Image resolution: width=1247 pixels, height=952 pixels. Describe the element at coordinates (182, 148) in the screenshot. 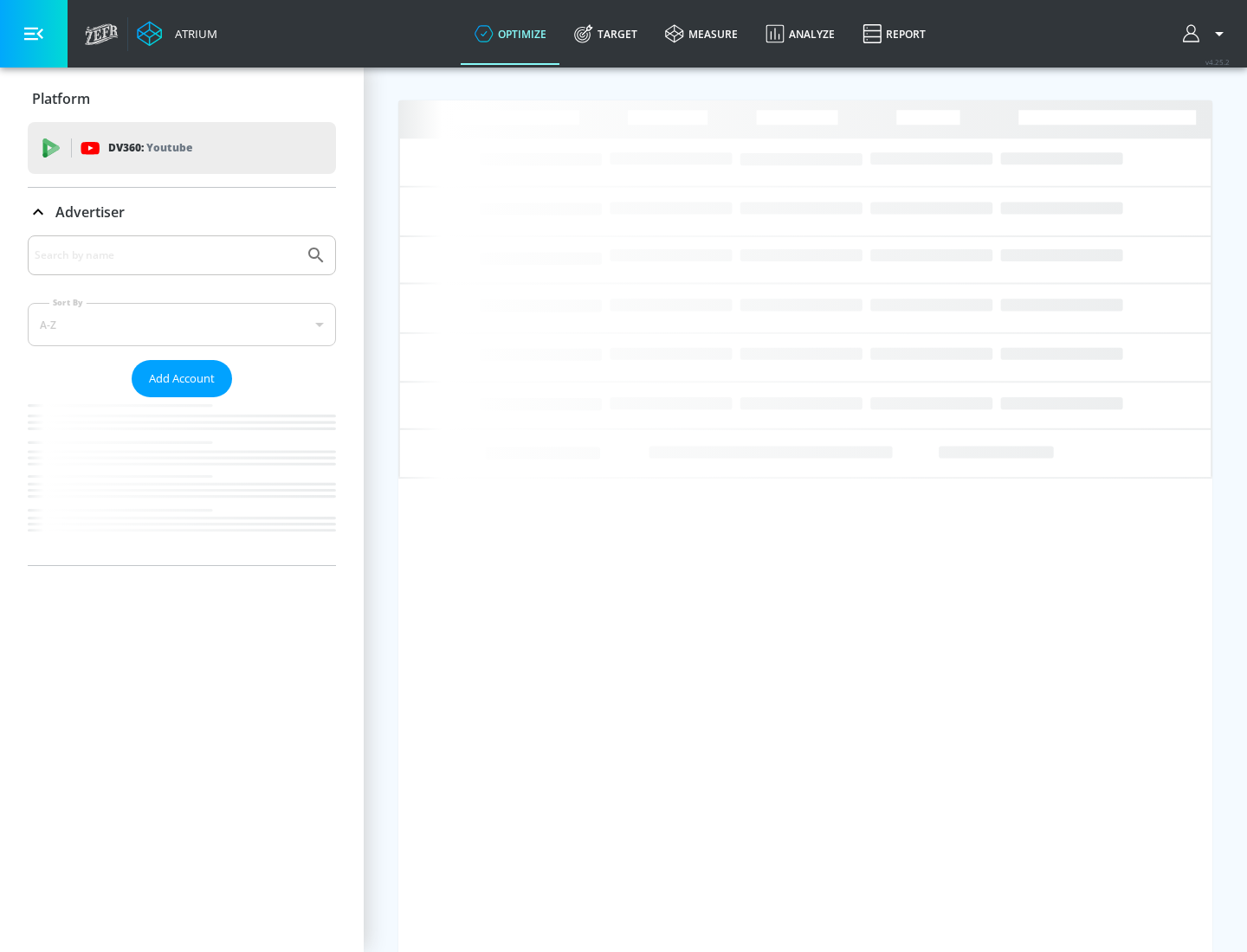

I see `div: DV360: Youtube` at that location.